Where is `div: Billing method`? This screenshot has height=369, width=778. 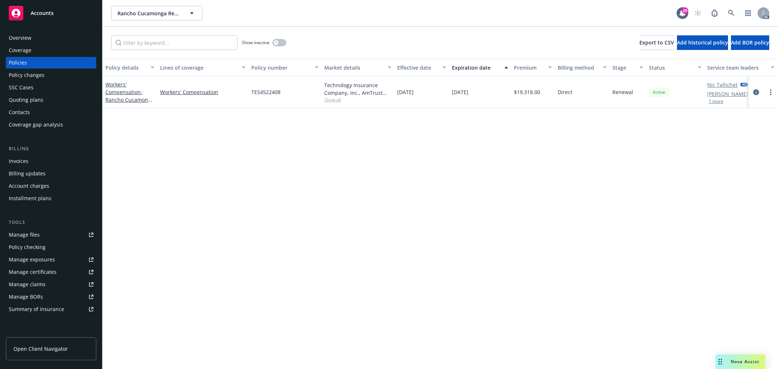
div: Billing method is located at coordinates (578, 67).